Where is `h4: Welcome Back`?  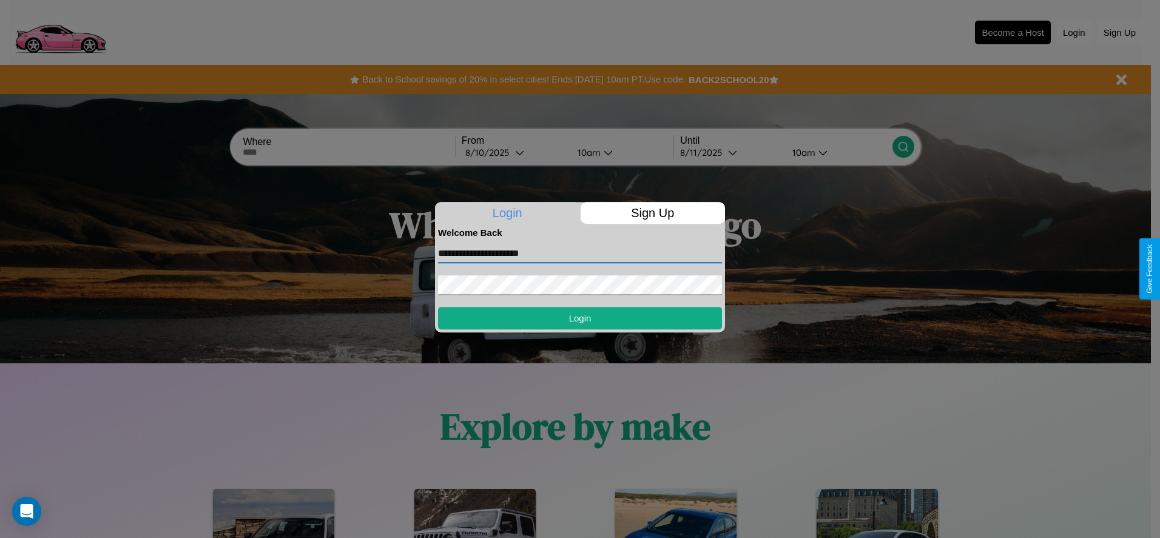
h4: Welcome Back is located at coordinates (580, 232).